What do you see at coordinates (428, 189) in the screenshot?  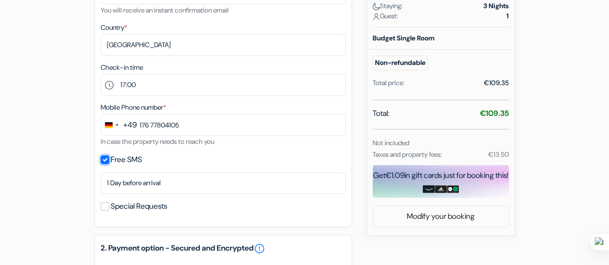 I see `img: amazon-card-no-text.png` at bounding box center [428, 189].